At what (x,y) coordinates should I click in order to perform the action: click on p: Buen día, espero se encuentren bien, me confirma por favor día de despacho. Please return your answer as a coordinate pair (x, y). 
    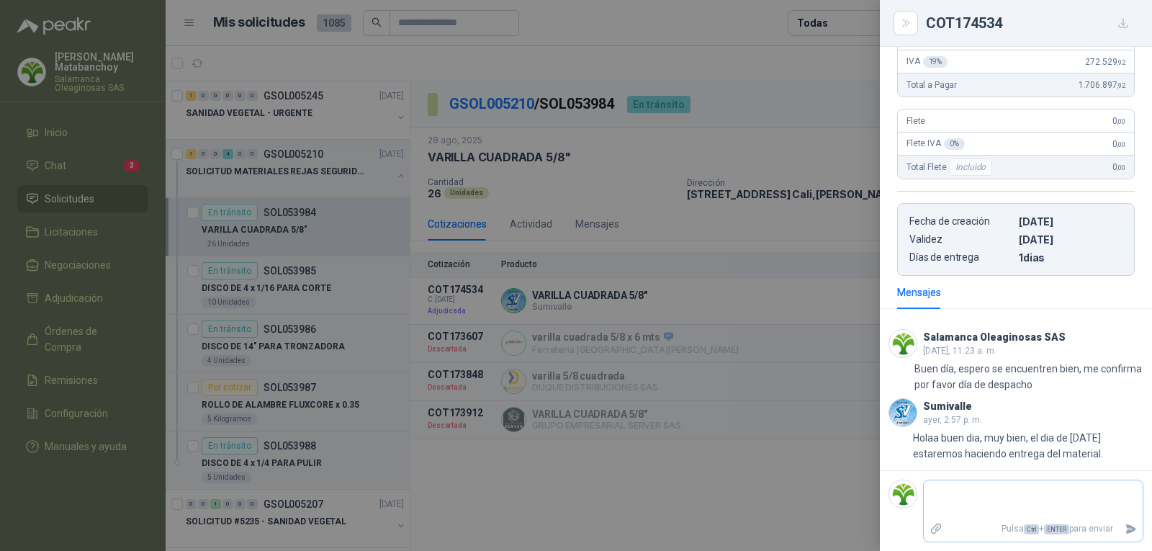
    Looking at the image, I should click on (1029, 376).